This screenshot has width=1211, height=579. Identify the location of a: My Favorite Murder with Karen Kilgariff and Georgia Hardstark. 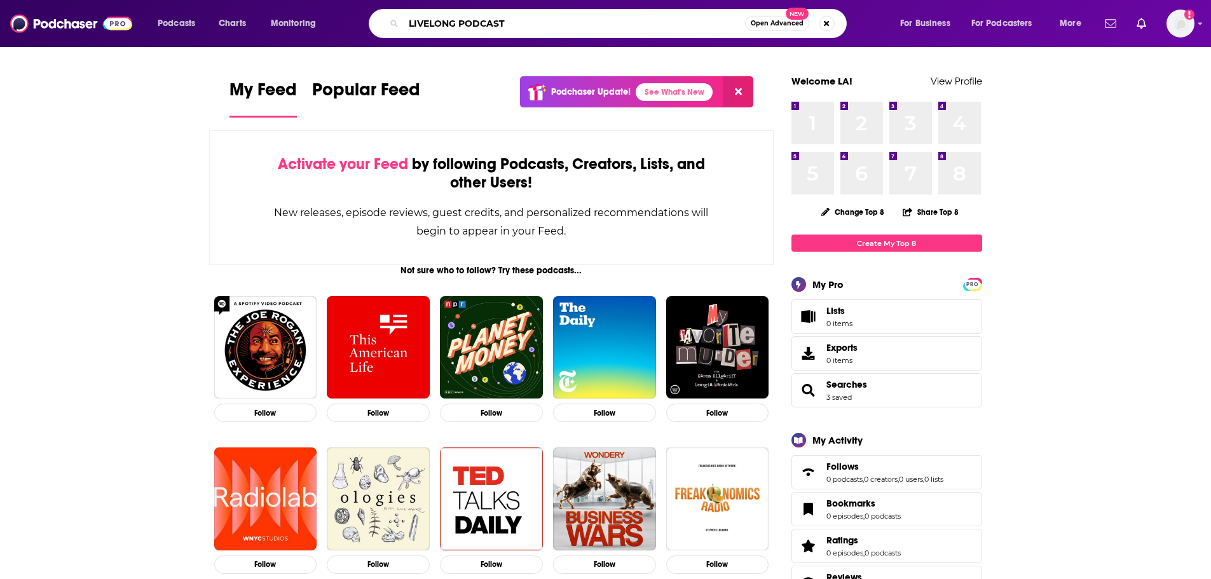
(718, 348).